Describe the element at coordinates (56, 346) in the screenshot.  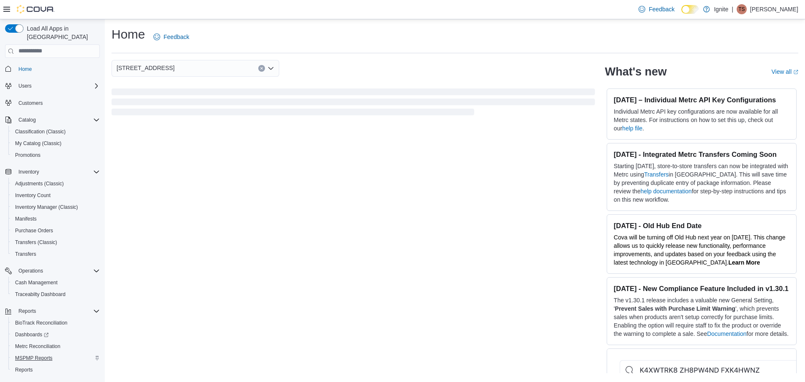
I see `button: Metrc Reconciliation` at that location.